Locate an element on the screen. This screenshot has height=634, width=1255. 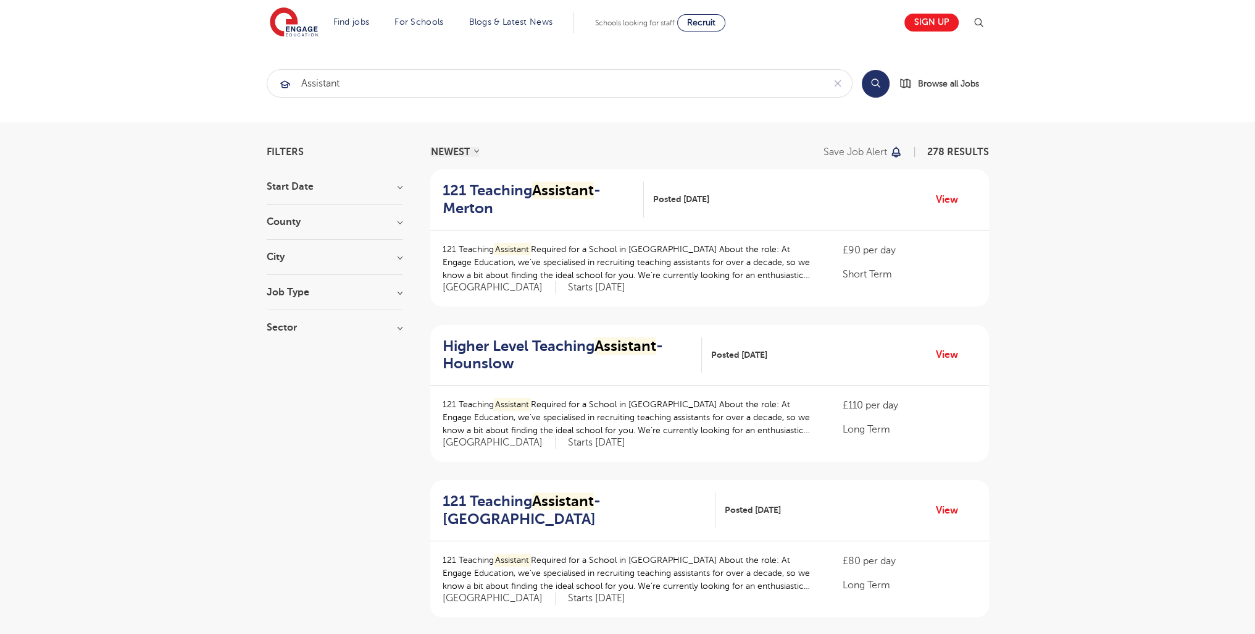
div: Submit is located at coordinates (559, 83).